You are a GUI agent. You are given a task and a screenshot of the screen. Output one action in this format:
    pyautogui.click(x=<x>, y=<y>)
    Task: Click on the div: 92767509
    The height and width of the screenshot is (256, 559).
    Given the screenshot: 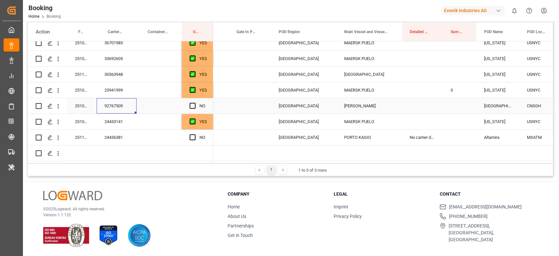 What is the action you would take?
    pyautogui.click(x=117, y=105)
    